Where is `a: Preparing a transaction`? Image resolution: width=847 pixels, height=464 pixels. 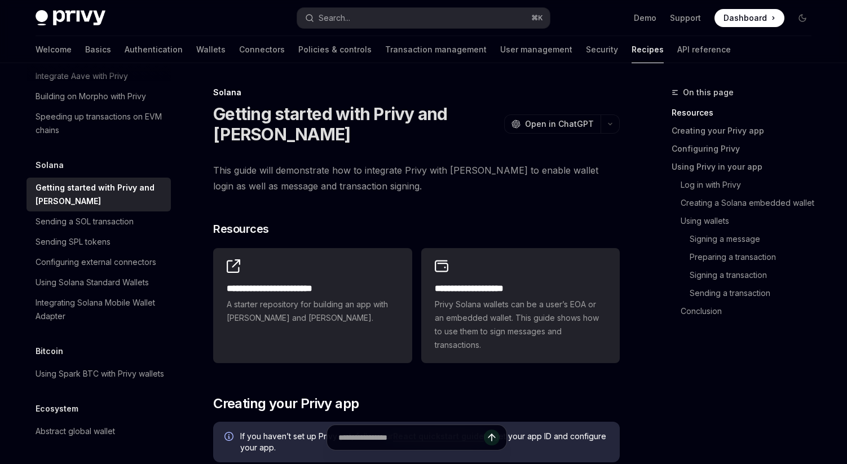 a: Preparing a transaction is located at coordinates (755, 257).